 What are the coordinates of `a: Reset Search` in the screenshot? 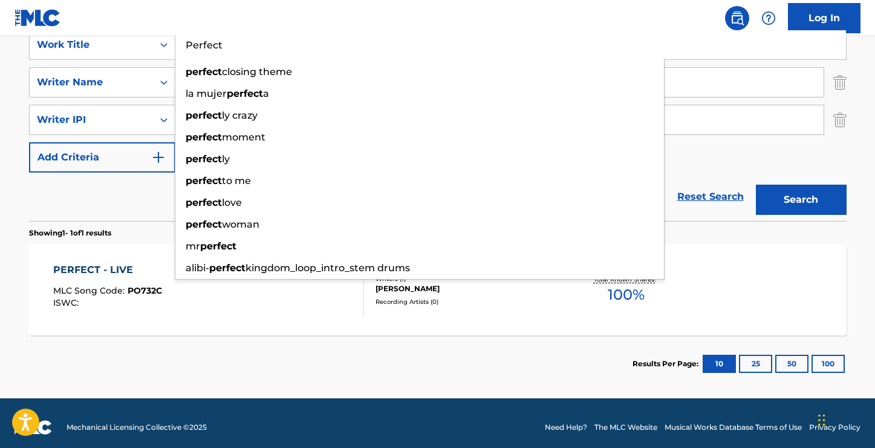 It's located at (711, 197).